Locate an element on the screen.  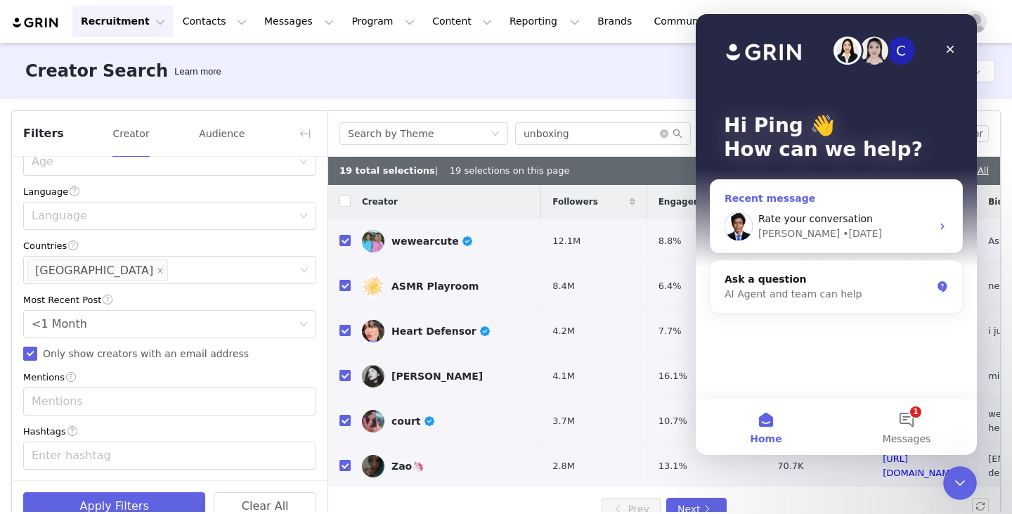
p: Hi Ping 👋 is located at coordinates (140, 112).